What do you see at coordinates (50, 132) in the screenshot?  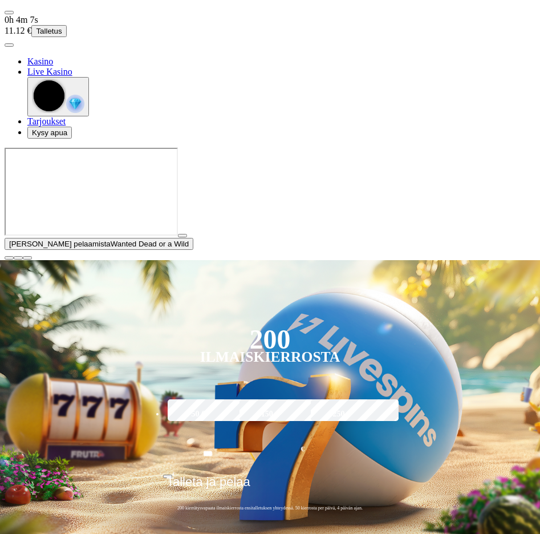 I see `span: Kysy apua` at bounding box center [50, 132].